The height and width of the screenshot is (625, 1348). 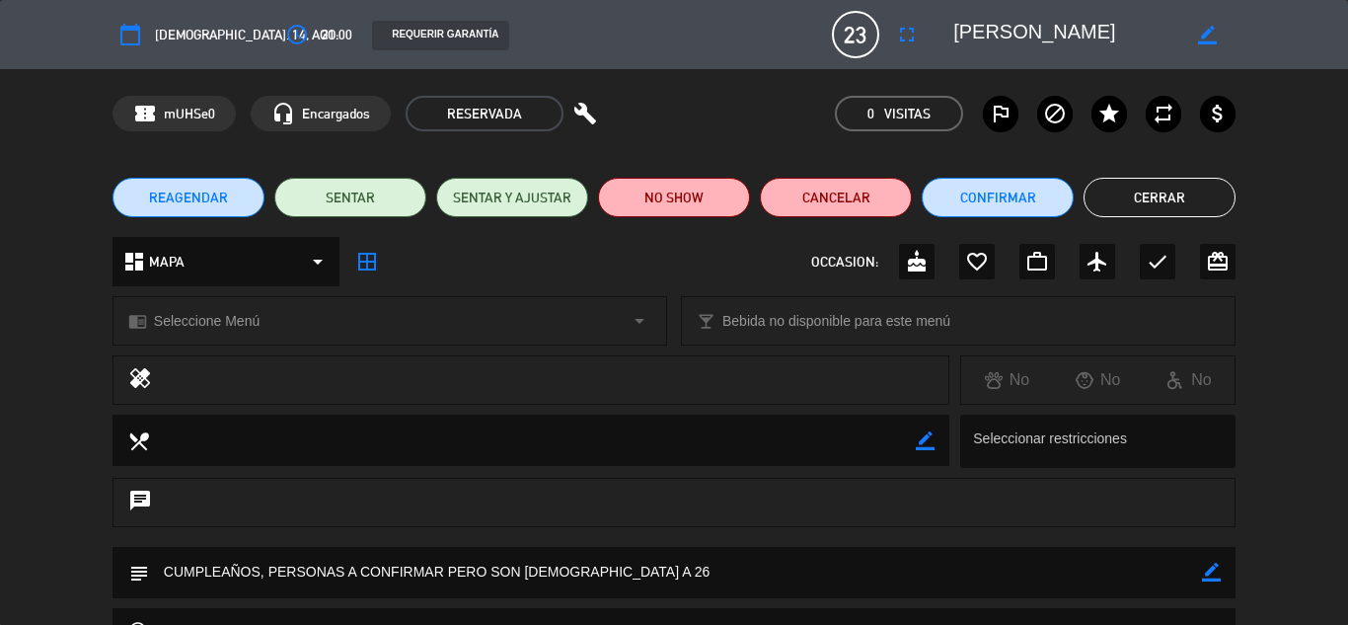 I want to click on i: headset_mic, so click(x=283, y=113).